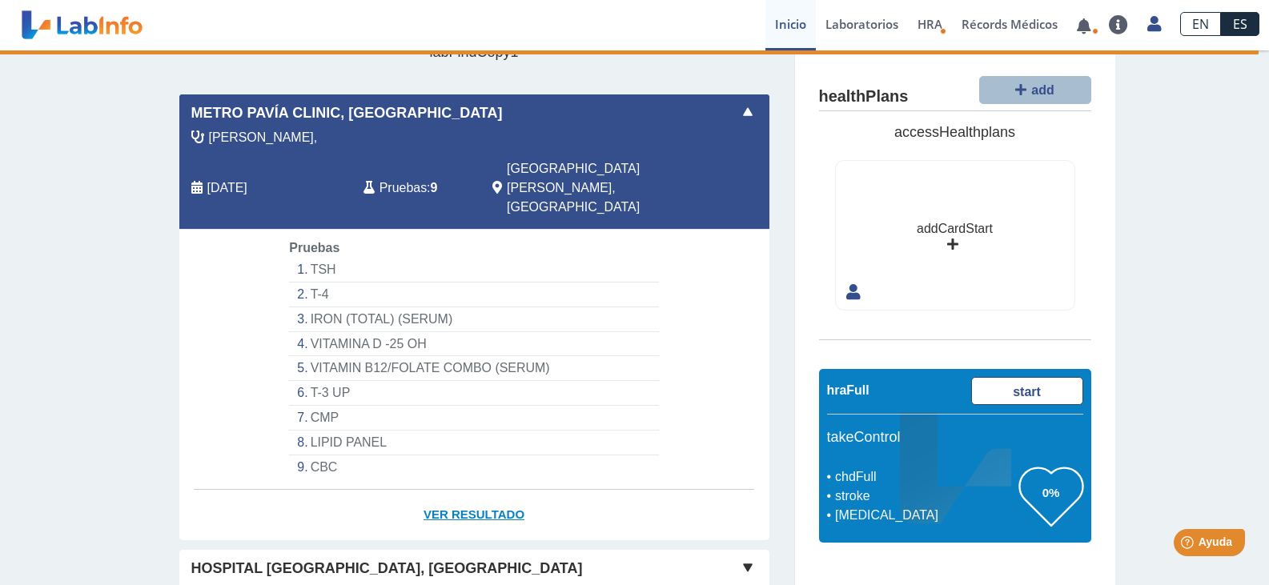 The height and width of the screenshot is (585, 1269). Describe the element at coordinates (89, 19) in the screenshot. I see `span: Ayuda` at that location.